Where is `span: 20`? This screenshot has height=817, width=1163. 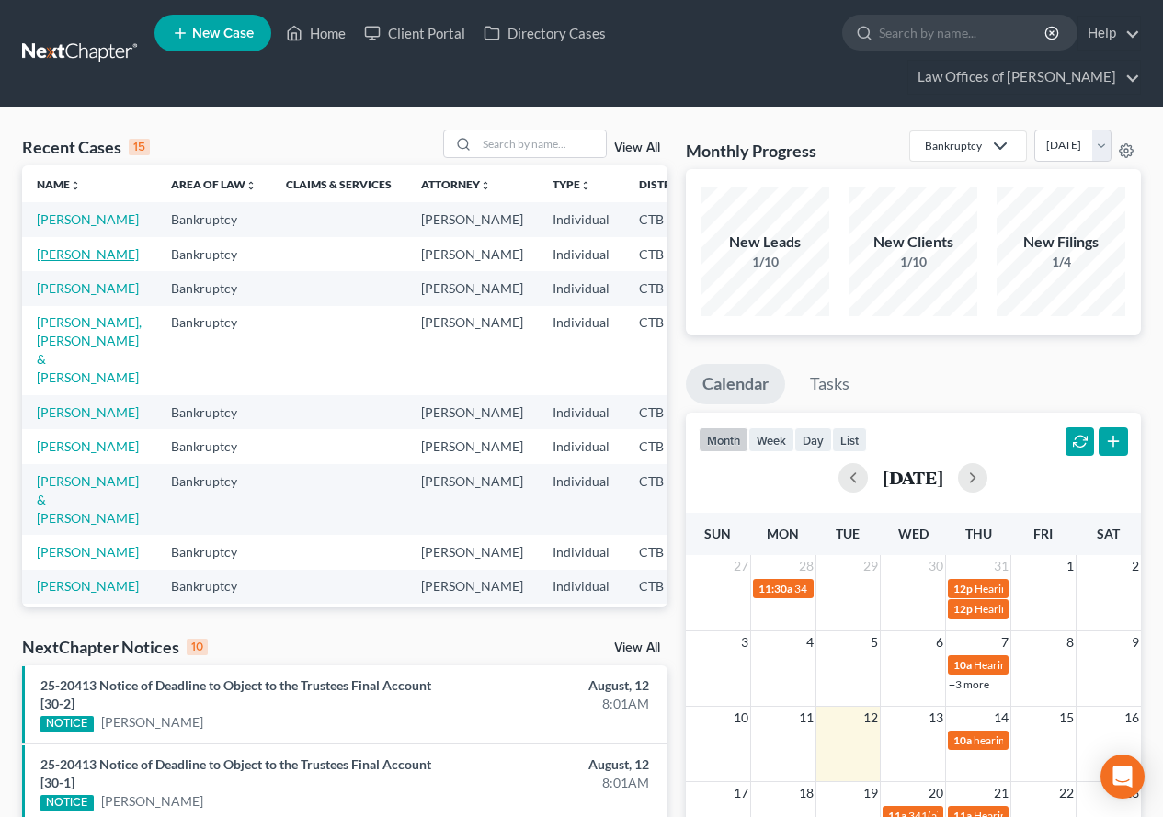
span: 20 is located at coordinates (936, 793).